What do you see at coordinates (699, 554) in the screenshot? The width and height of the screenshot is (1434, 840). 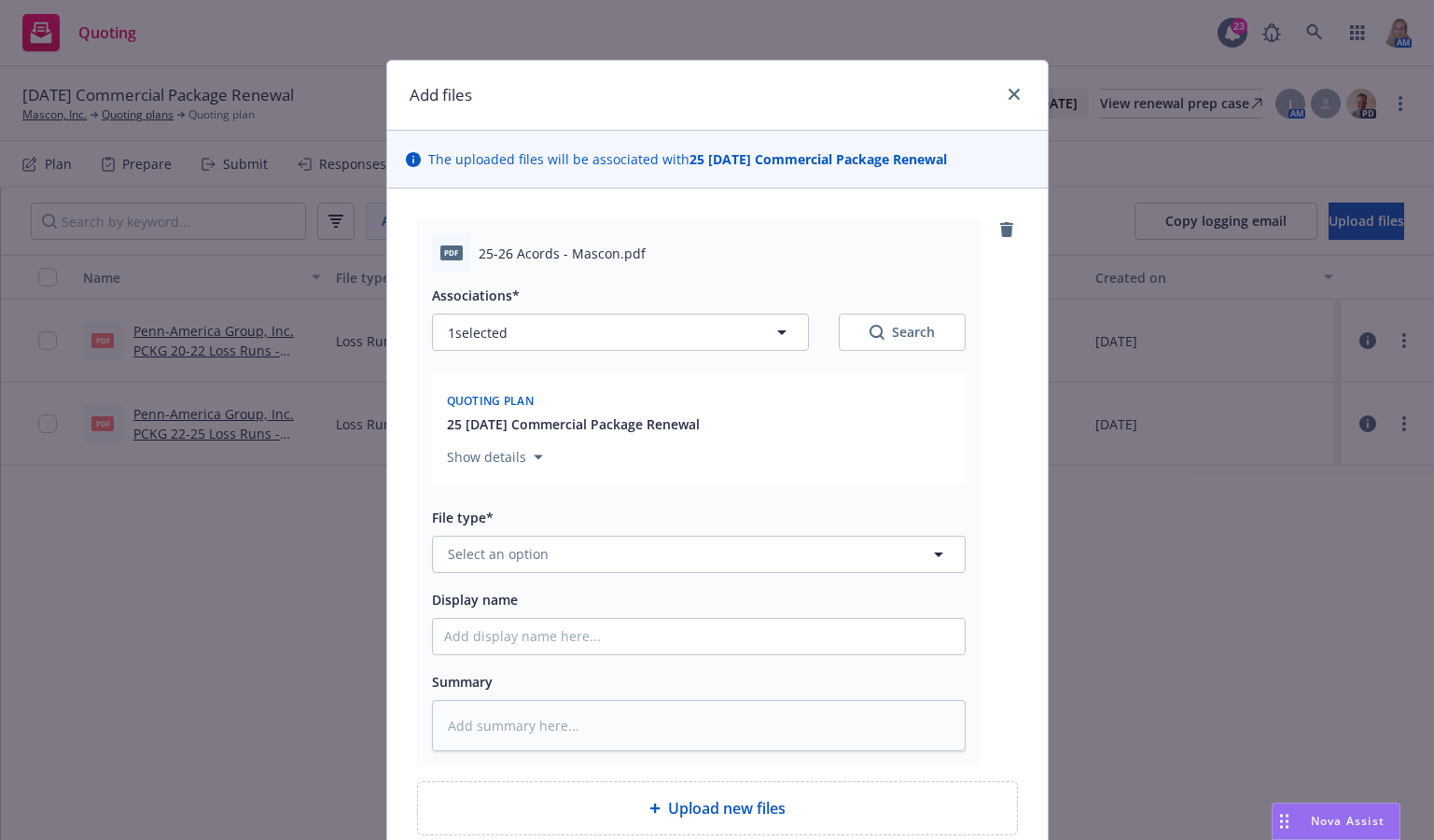 I see `button: Select an option` at bounding box center [699, 554].